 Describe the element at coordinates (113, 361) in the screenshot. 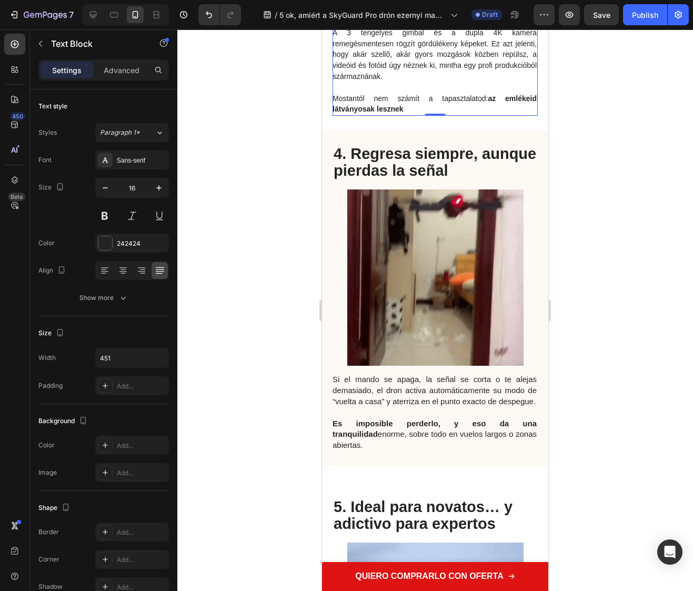

I see `span: Si el mando se apaga, la señal se corta o te alejas demasiado, el dron activa automáticamente su ...` at that location.